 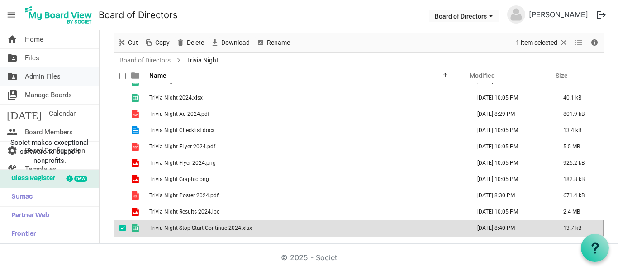 What do you see at coordinates (49, 132) in the screenshot?
I see `span: Board Members` at bounding box center [49, 132].